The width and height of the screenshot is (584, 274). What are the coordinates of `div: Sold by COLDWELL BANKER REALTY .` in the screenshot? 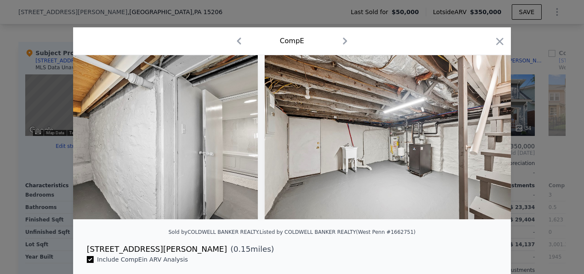 It's located at (214, 232).